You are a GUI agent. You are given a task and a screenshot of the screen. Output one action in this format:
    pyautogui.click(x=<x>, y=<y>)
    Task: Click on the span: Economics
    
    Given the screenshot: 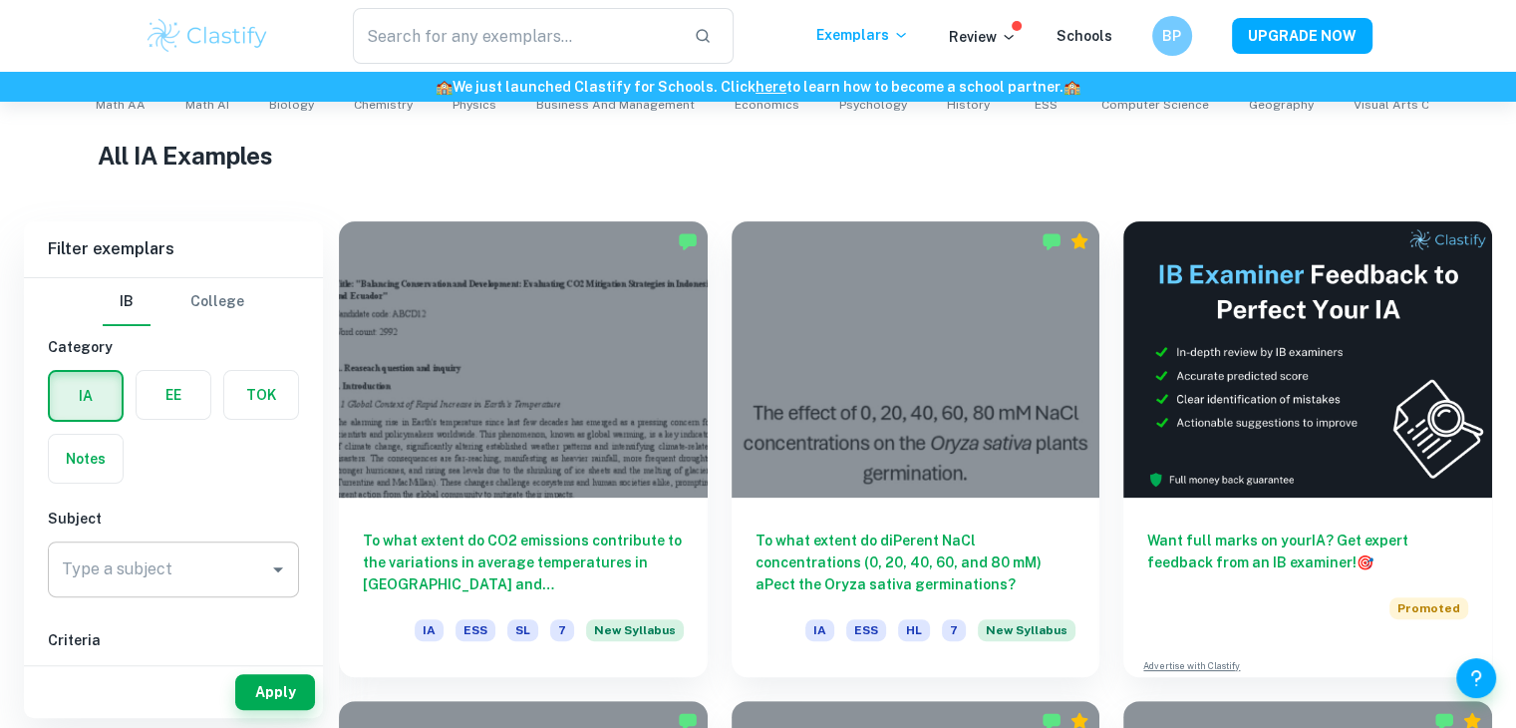 What is the action you would take?
    pyautogui.click(x=767, y=105)
    